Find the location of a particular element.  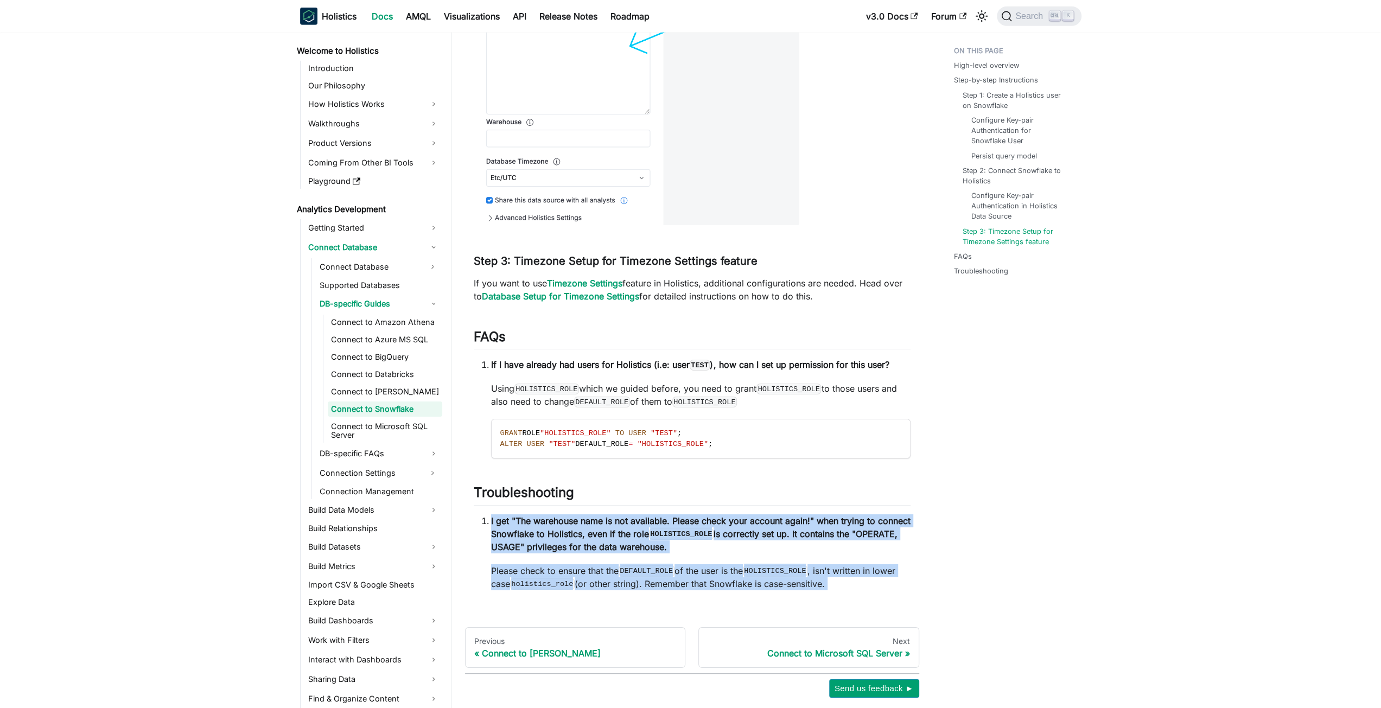

a: Troubleshooting is located at coordinates (981, 271).